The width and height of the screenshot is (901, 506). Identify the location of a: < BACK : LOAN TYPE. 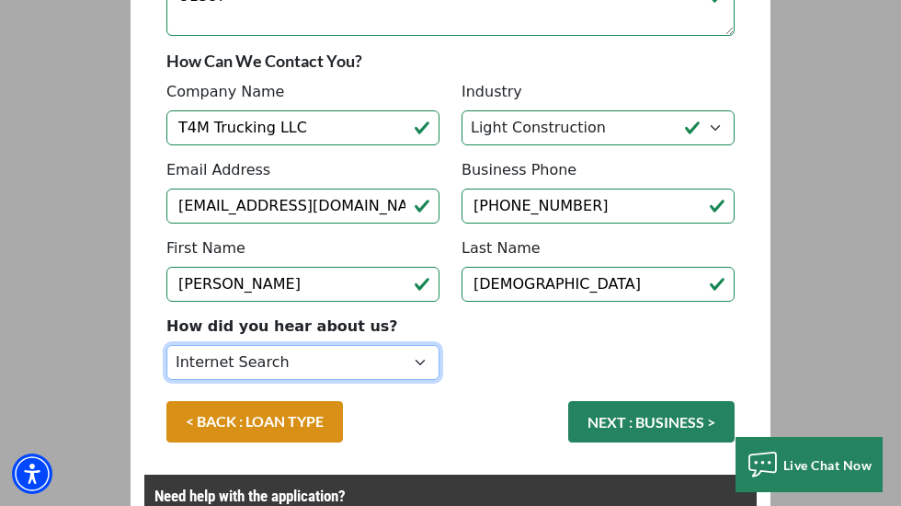
(255, 421).